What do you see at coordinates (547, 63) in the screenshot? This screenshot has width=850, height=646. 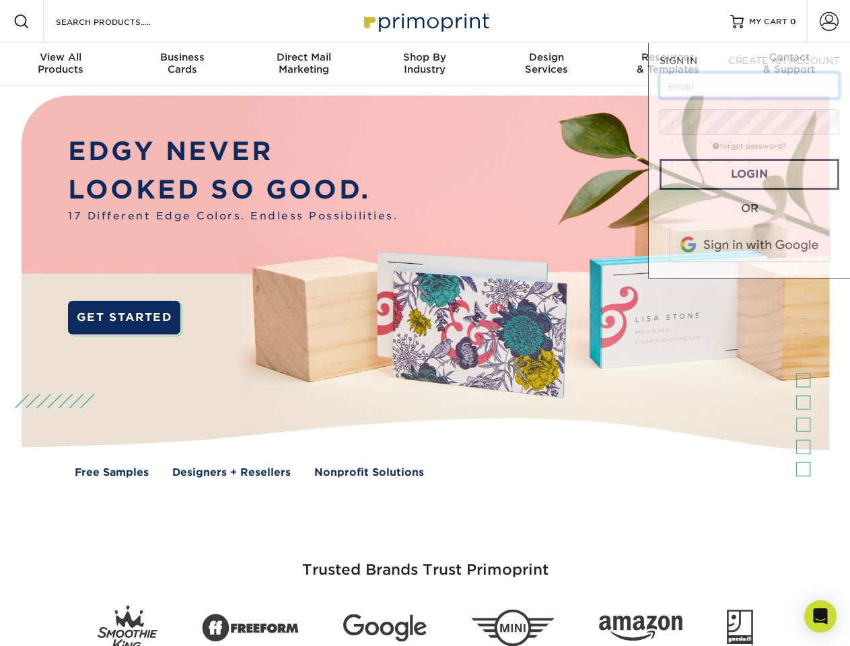 I see `div: Services` at bounding box center [547, 63].